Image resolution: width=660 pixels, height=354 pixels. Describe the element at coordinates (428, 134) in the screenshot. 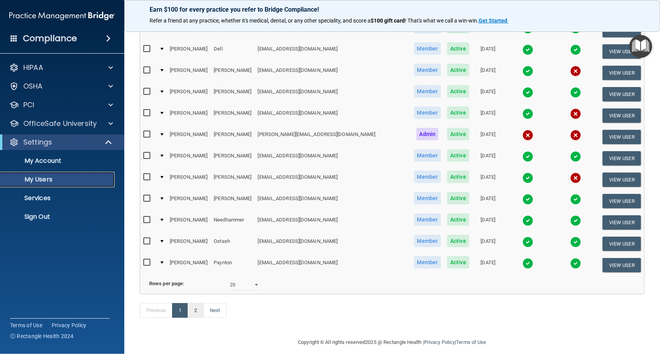

I see `span: Admin` at that location.